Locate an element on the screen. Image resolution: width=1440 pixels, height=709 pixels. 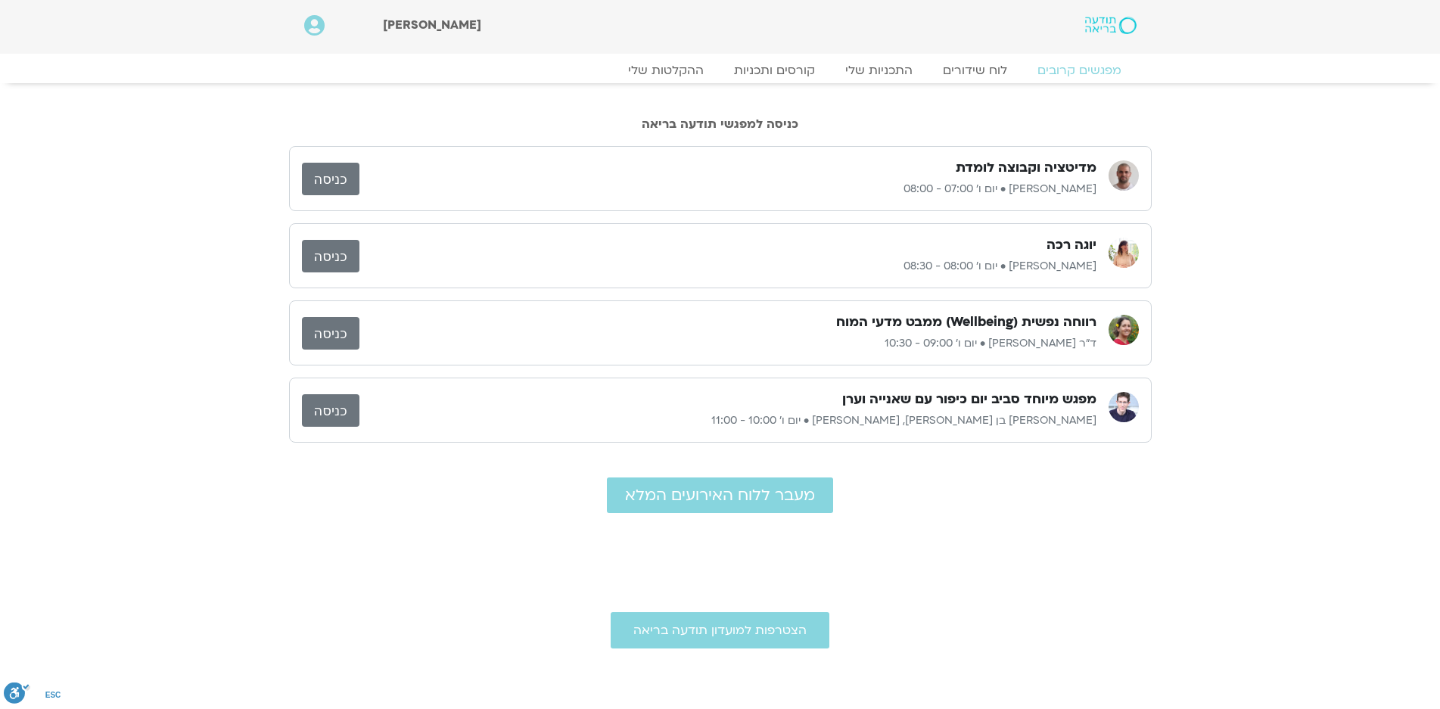
h3: מדיטציה וקבוצה לומדת is located at coordinates (1026, 168).